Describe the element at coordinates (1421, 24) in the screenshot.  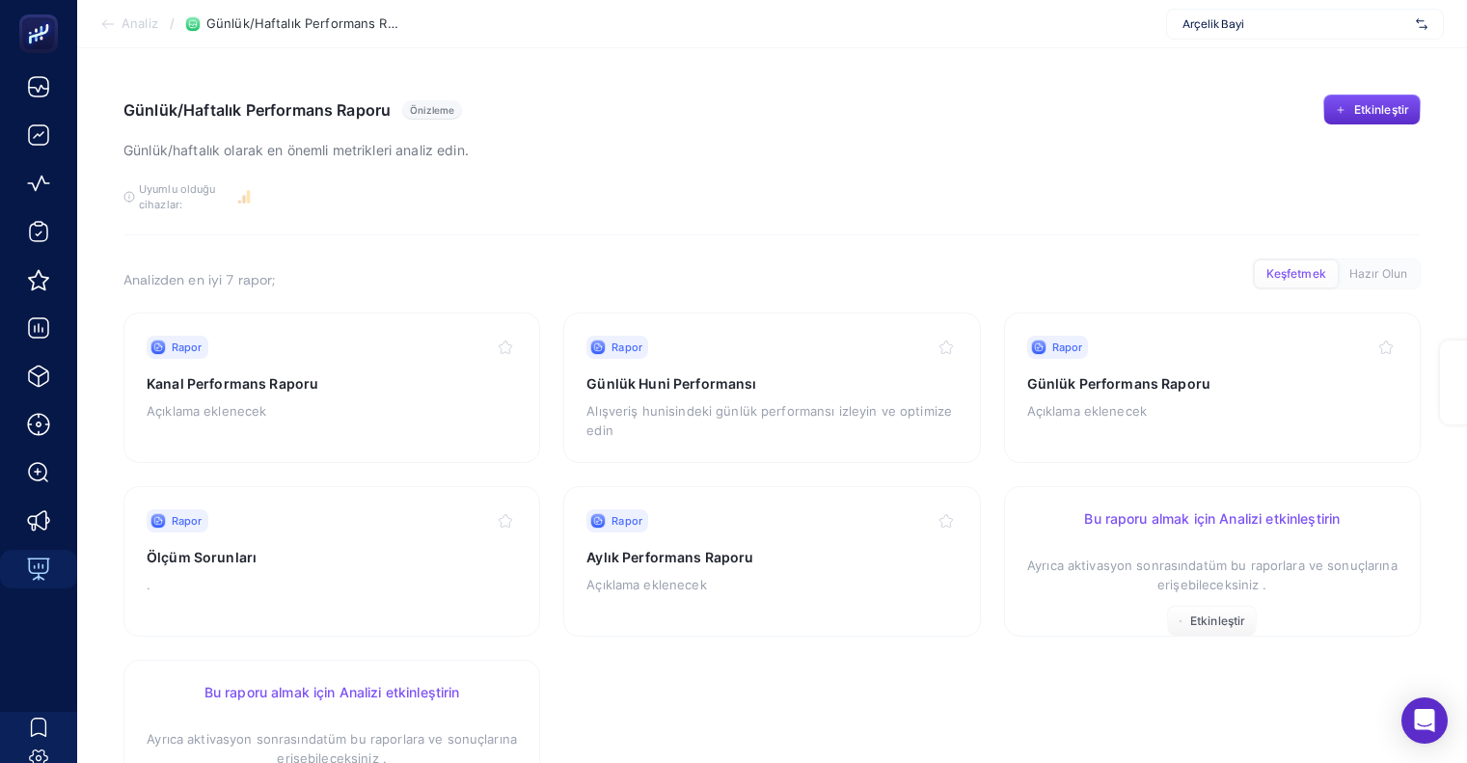
I see `img: svg%3e` at that location.